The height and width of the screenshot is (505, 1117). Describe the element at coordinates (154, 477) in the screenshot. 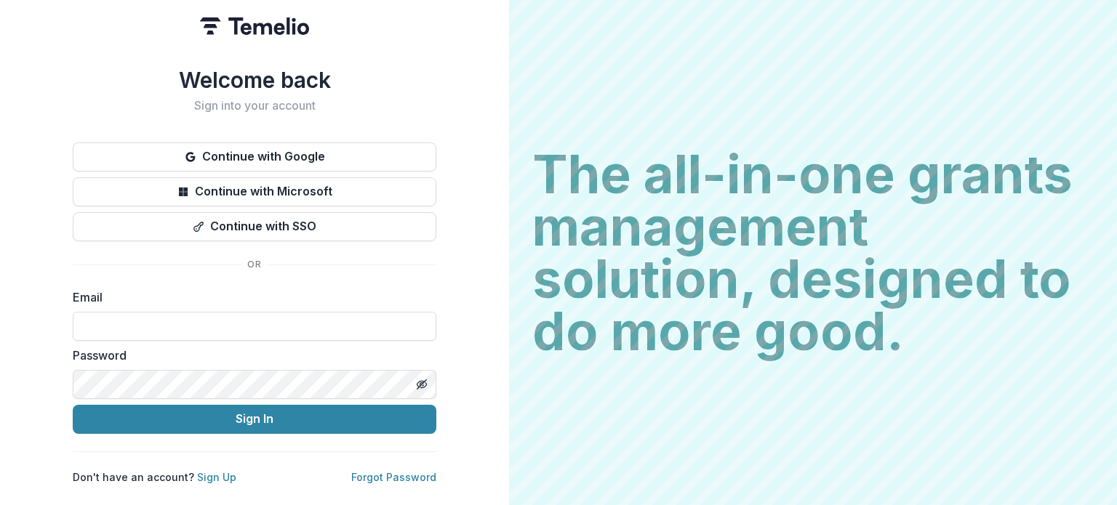

I see `p: Don't have an account?` at that location.